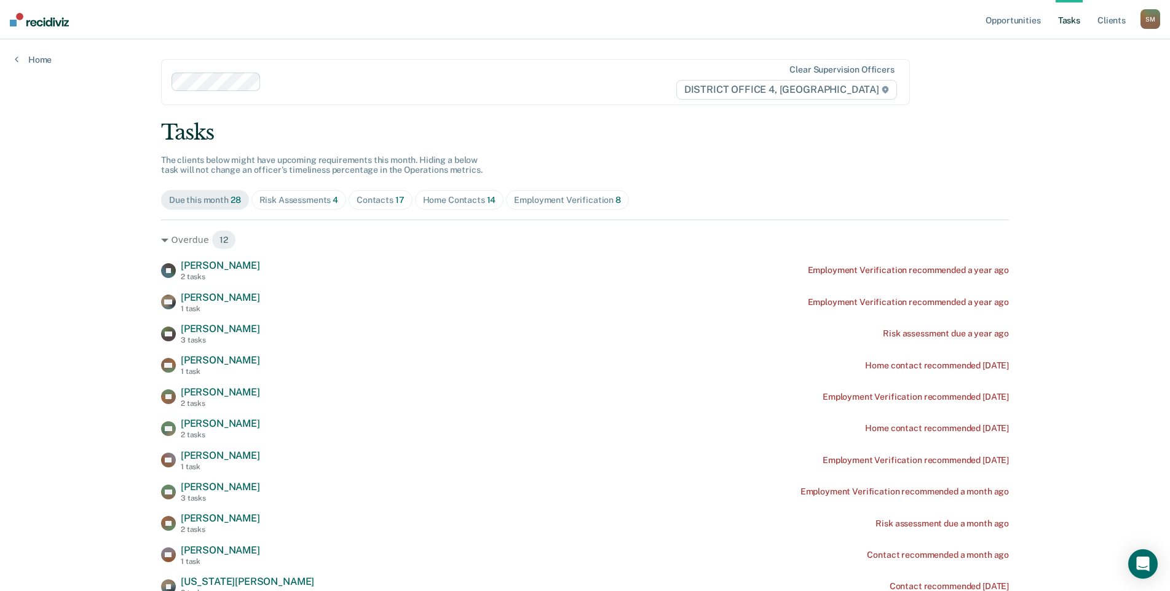 The width and height of the screenshot is (1170, 591). I want to click on div: S M, so click(1150, 19).